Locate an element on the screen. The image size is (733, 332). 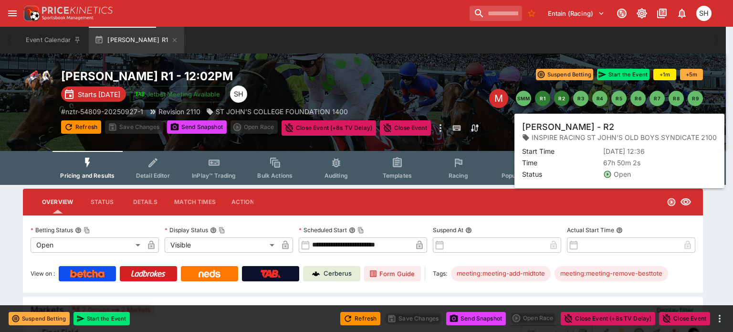
button: +1m is located at coordinates (665, 74).